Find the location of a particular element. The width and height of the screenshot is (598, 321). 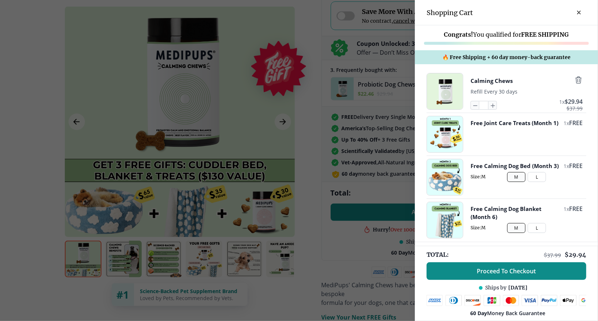

span: Proceed To Checkout is located at coordinates (507, 271).